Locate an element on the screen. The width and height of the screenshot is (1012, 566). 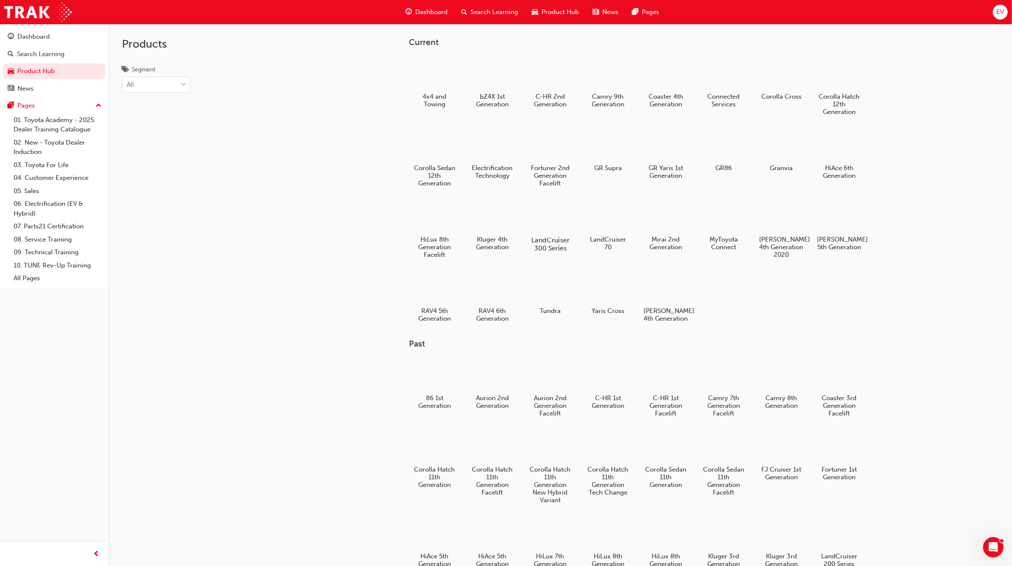
h5: Corolla Sedan 11th Generation is located at coordinates (665, 477).